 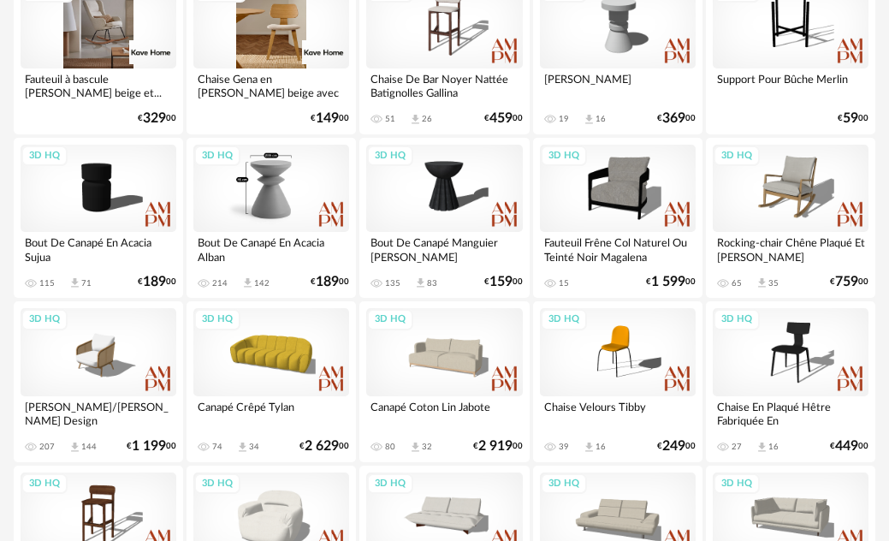 I want to click on a: 3D HQ Bout De Canapé En Acacia Alban 214 Download icon 142 €18900, so click(x=271, y=217).